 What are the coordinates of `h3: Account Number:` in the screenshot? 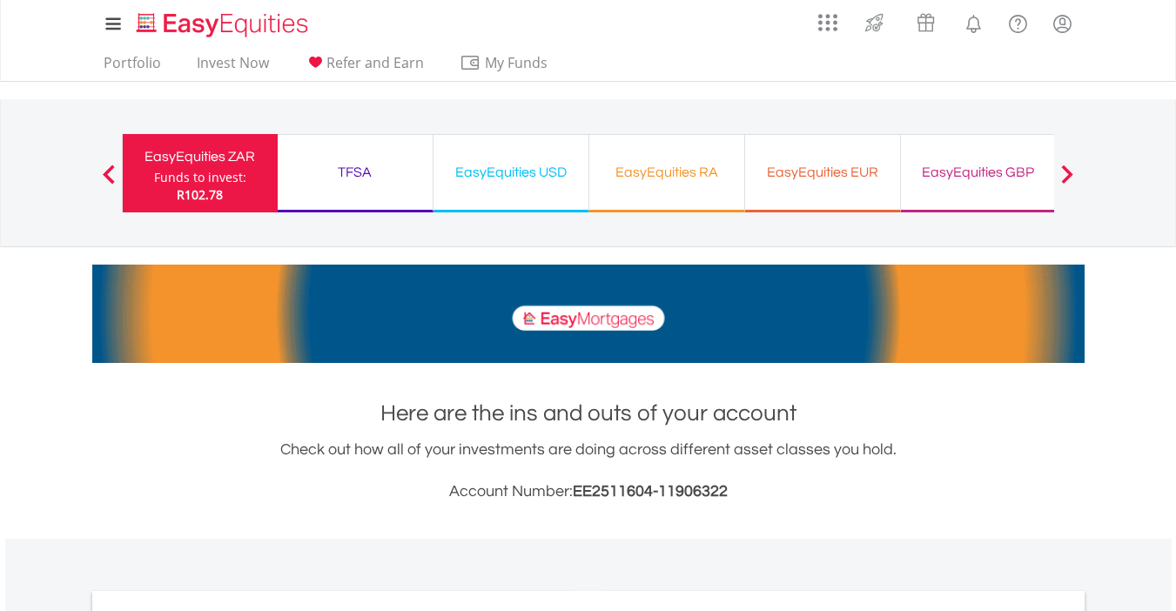 It's located at (589, 492).